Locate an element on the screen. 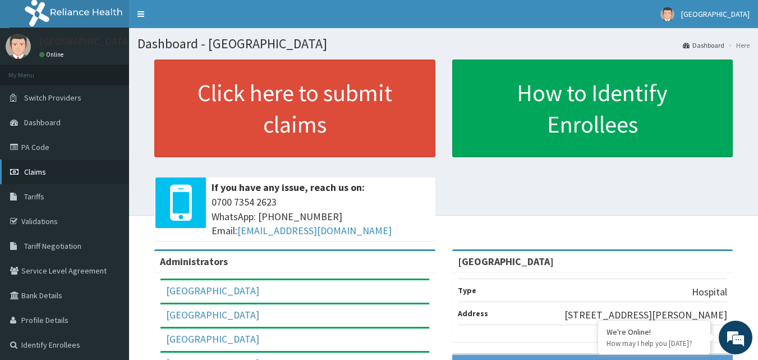  p: Hospital is located at coordinates (709, 292).